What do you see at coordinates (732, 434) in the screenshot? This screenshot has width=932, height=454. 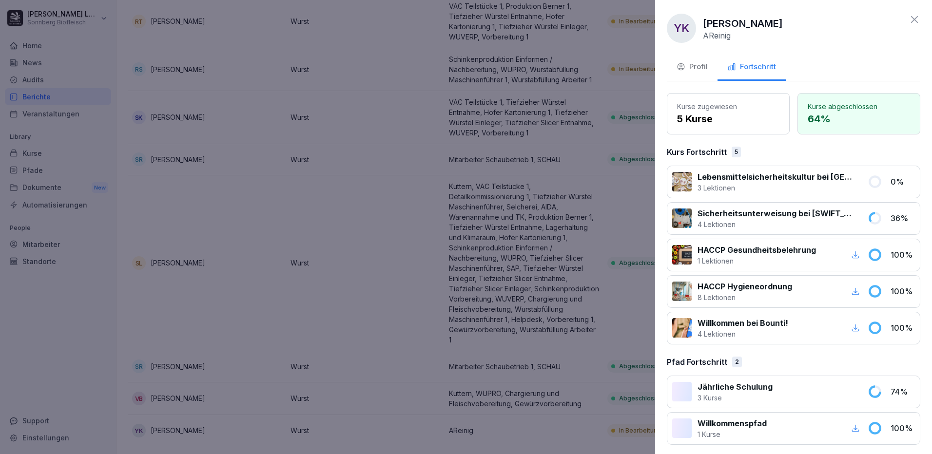 I see `p: 1 Kurse` at bounding box center [732, 434].